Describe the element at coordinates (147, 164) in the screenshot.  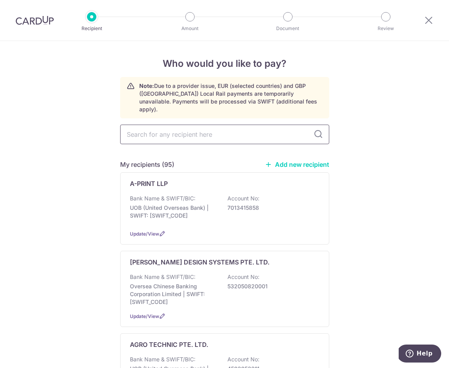
I see `h5: My recipients (95)` at that location.